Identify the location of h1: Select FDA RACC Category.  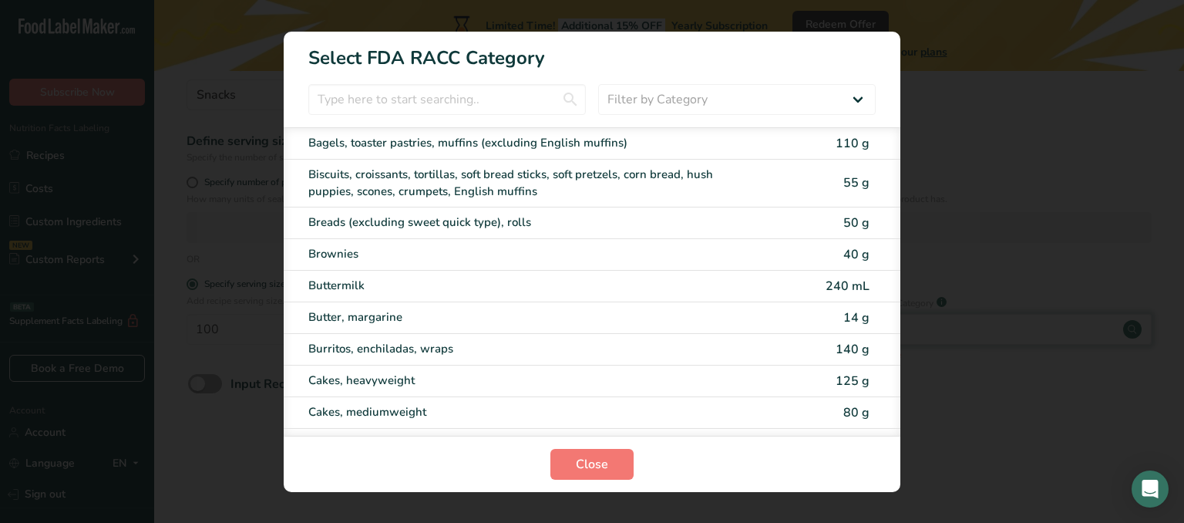
(592, 52).